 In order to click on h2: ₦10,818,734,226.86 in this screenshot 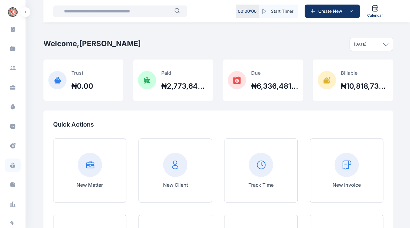, I will do `click(365, 86)`.